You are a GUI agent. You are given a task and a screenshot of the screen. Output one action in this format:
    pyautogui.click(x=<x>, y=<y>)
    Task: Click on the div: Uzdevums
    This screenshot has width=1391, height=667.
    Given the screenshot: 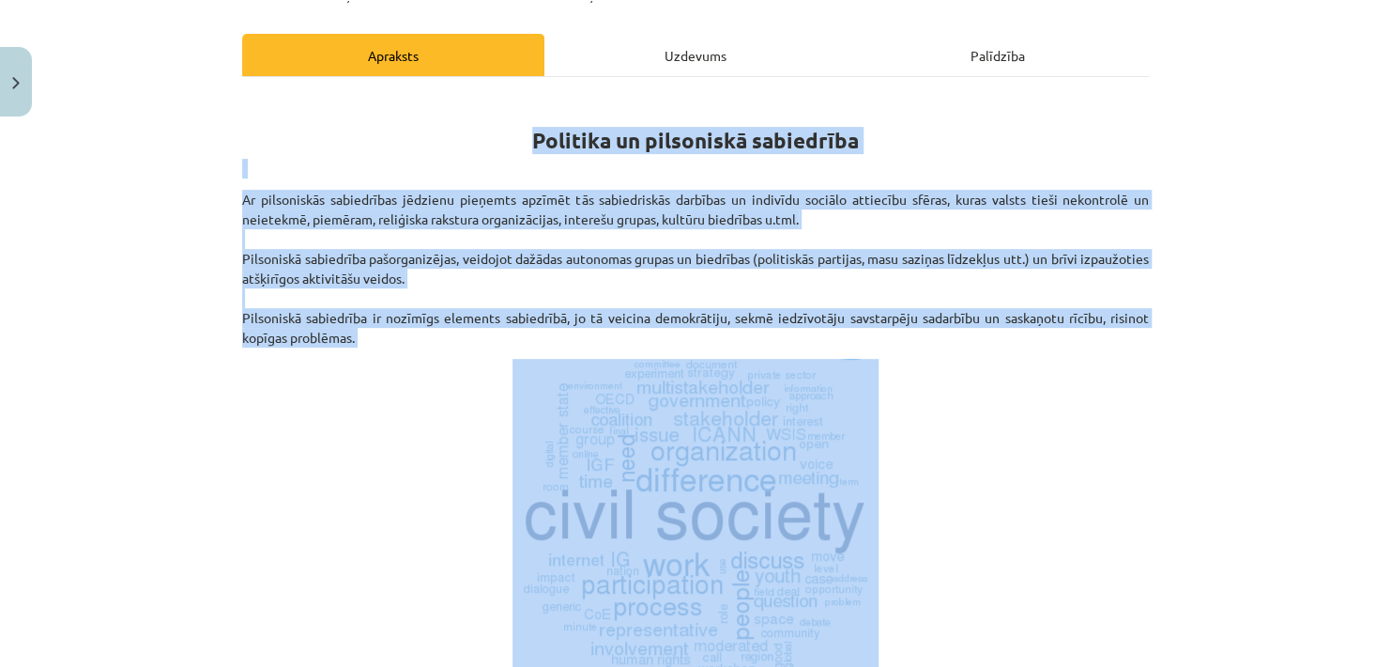 What is the action you would take?
    pyautogui.click(x=696, y=54)
    